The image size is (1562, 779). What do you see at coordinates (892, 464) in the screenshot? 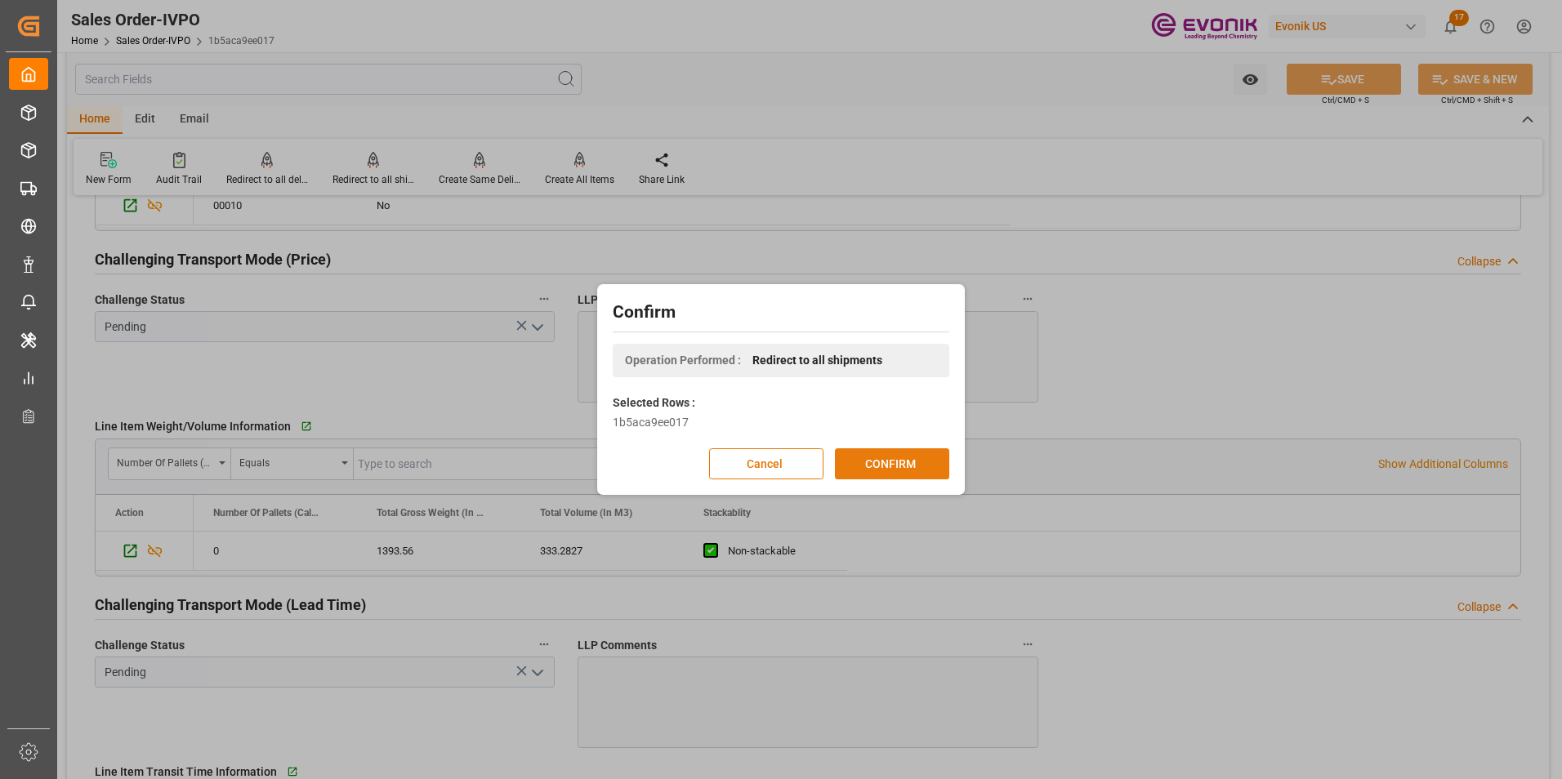
I see `button: CONFIRM` at bounding box center [892, 464].